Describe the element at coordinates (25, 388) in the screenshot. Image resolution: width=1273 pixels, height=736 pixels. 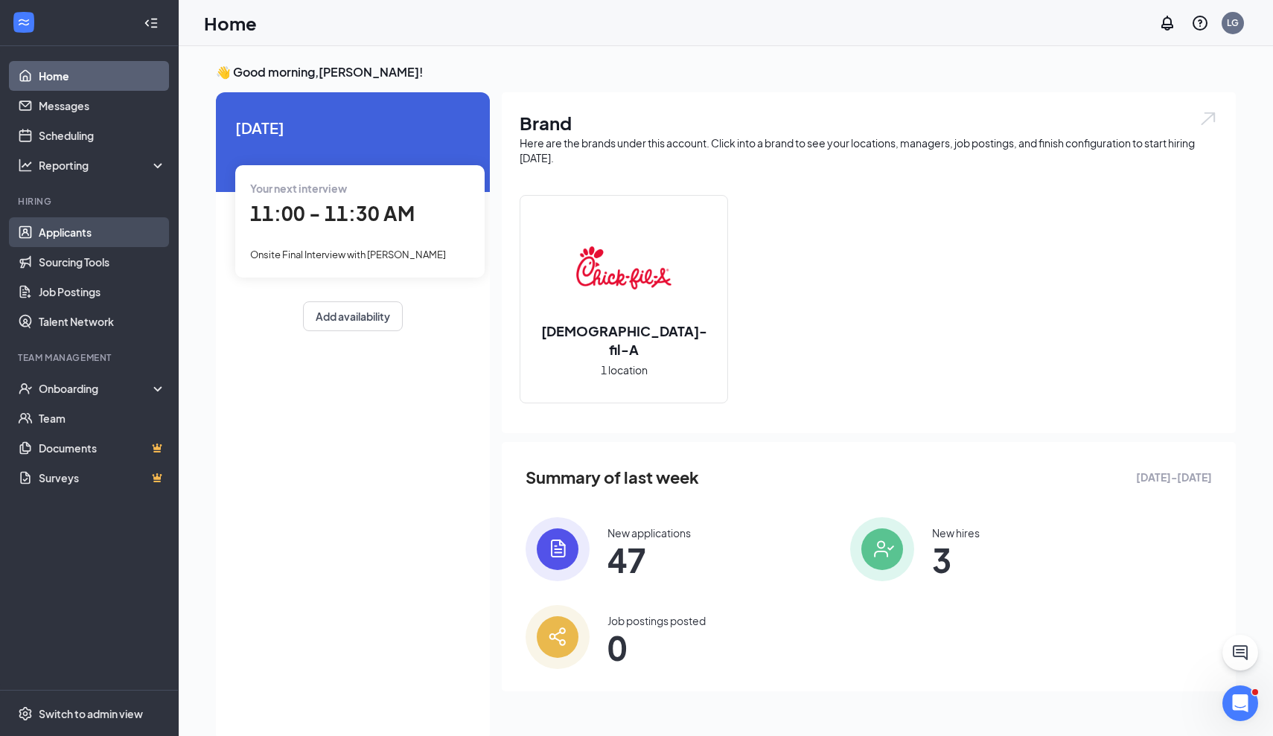
I see `svg: UserCheck` at that location.